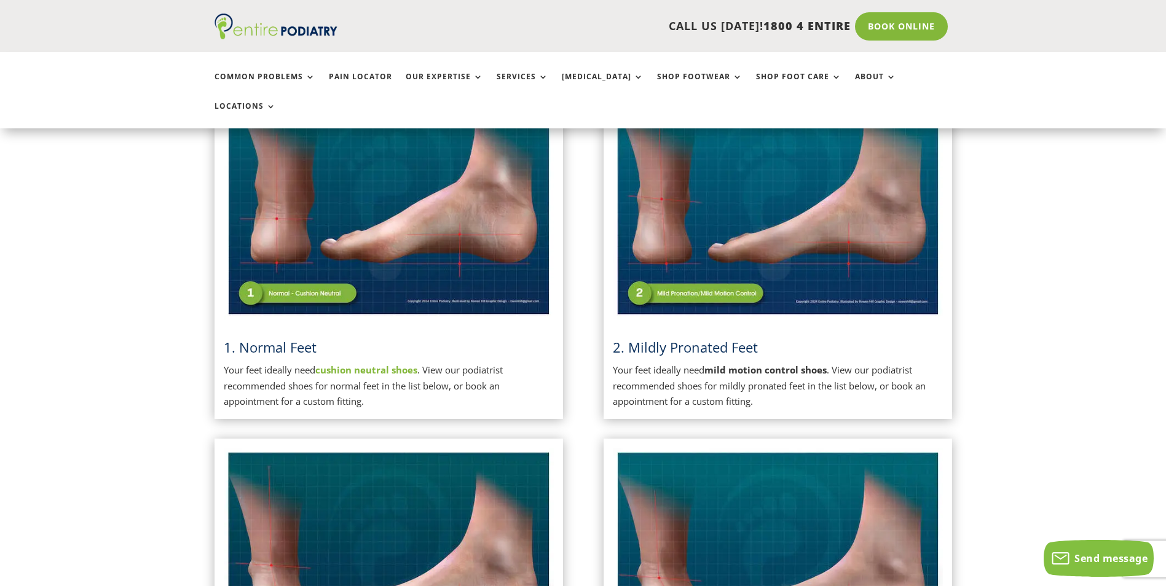 The height and width of the screenshot is (586, 1166). I want to click on a: About, so click(875, 85).